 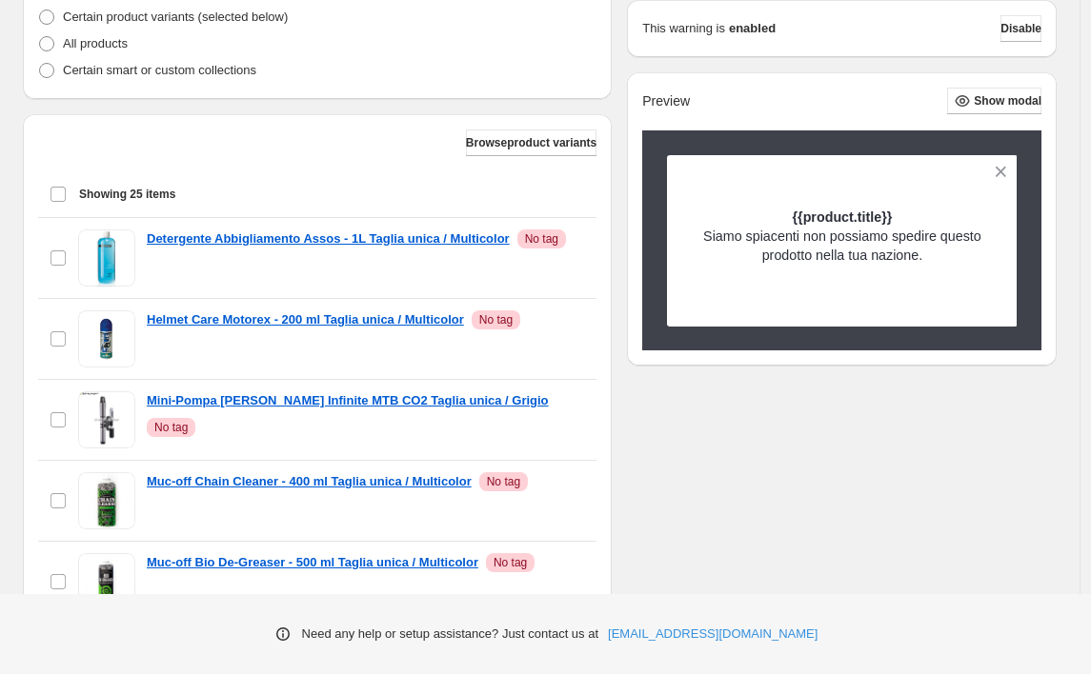 What do you see at coordinates (328, 239) in the screenshot?
I see `p: Detergente Abbigliamento Assos - 1L Taglia unica / Multicolor` at bounding box center [328, 239].